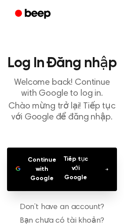  What do you see at coordinates (62, 63) in the screenshot?
I see `h1: Log In` at bounding box center [62, 63].